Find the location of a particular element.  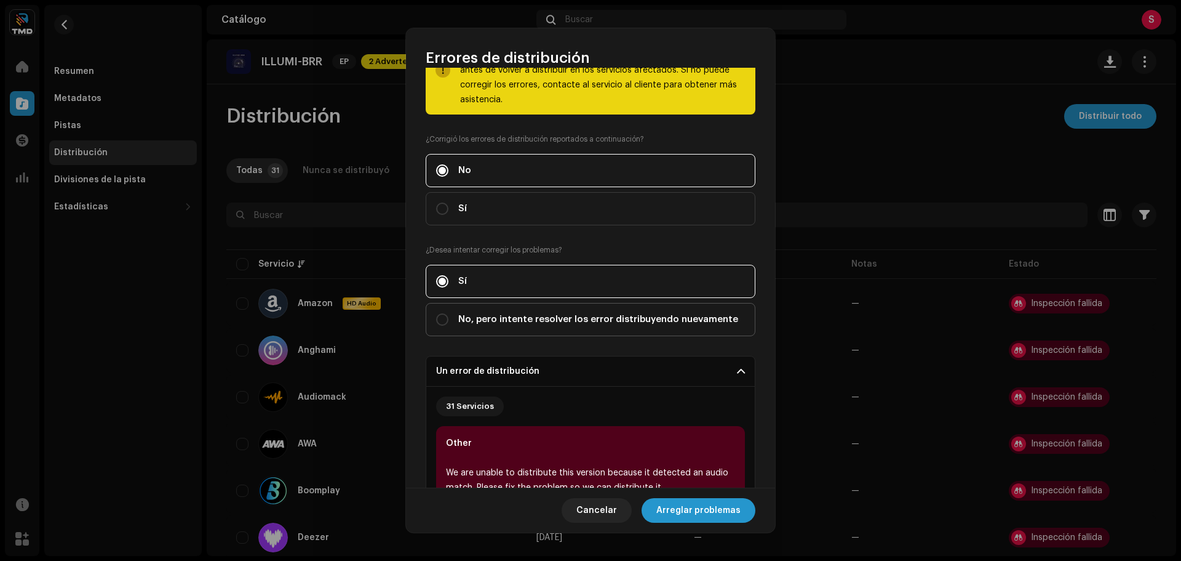

span: No is located at coordinates (465, 170).